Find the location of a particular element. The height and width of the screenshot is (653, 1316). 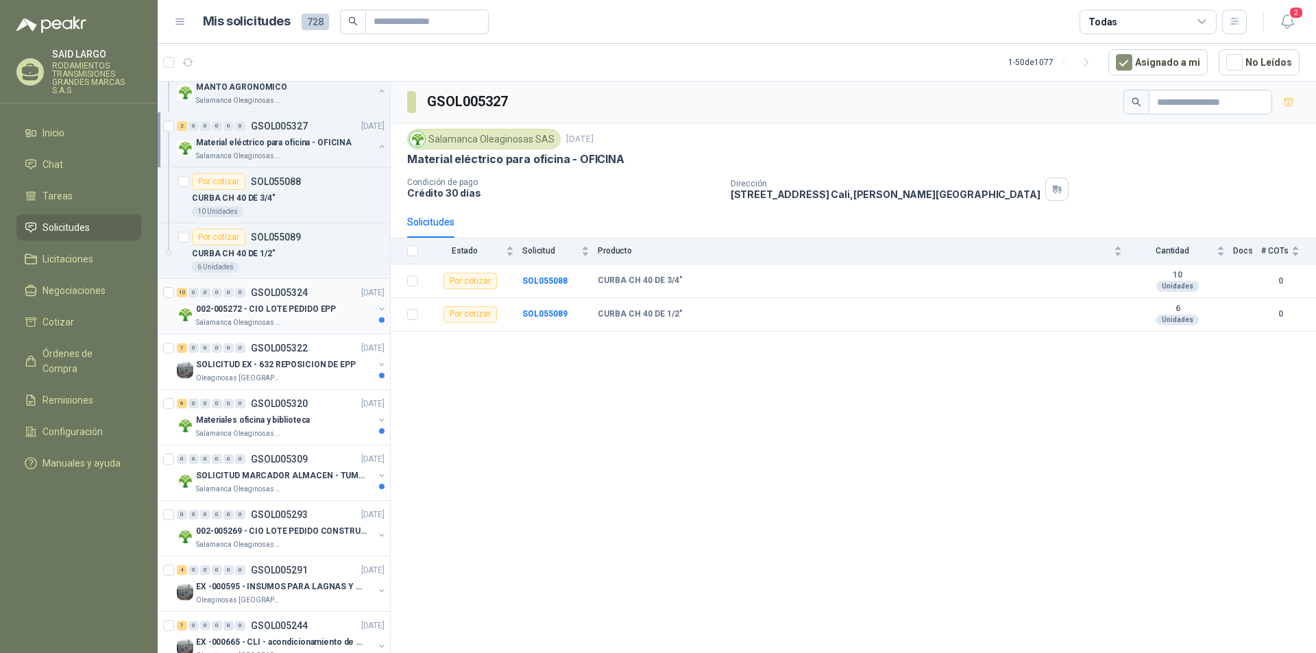

p: Condición de pago is located at coordinates (564, 182).